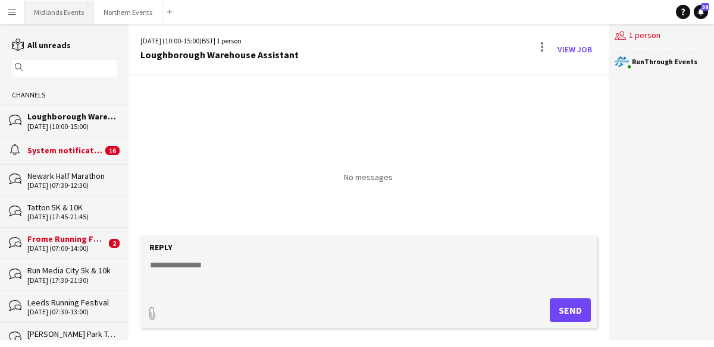 The width and height of the screenshot is (714, 347). Describe the element at coordinates (72, 176) in the screenshot. I see `div: Newark Half Marathon` at that location.